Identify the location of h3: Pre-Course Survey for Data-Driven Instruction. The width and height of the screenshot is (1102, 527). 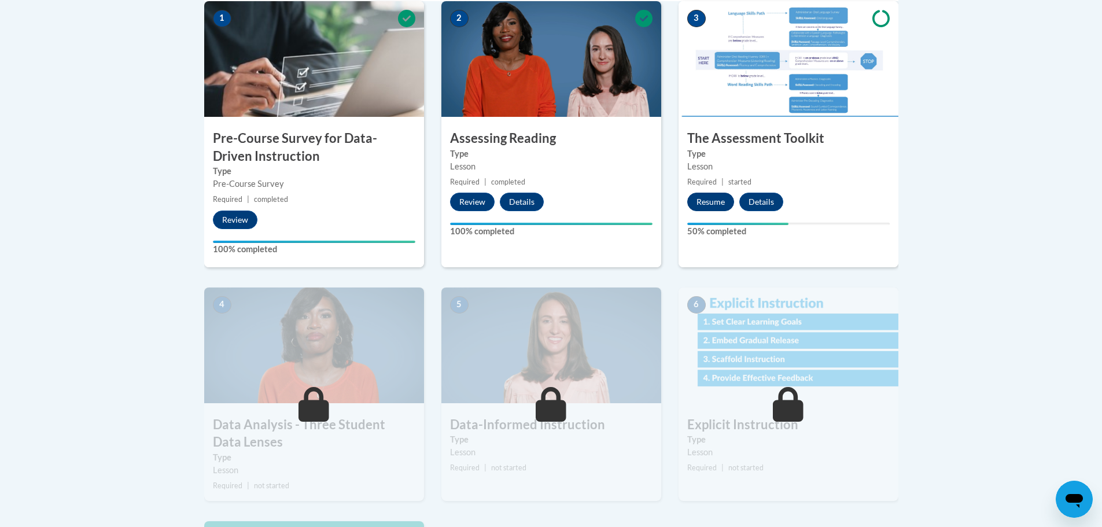
(314, 148).